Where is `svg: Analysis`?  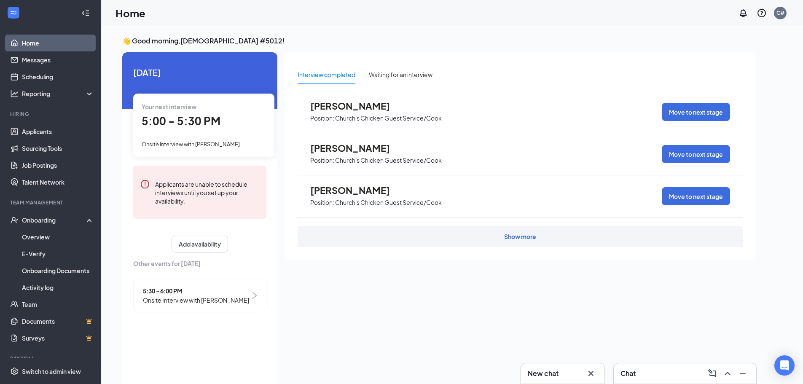 svg: Analysis is located at coordinates (14, 94).